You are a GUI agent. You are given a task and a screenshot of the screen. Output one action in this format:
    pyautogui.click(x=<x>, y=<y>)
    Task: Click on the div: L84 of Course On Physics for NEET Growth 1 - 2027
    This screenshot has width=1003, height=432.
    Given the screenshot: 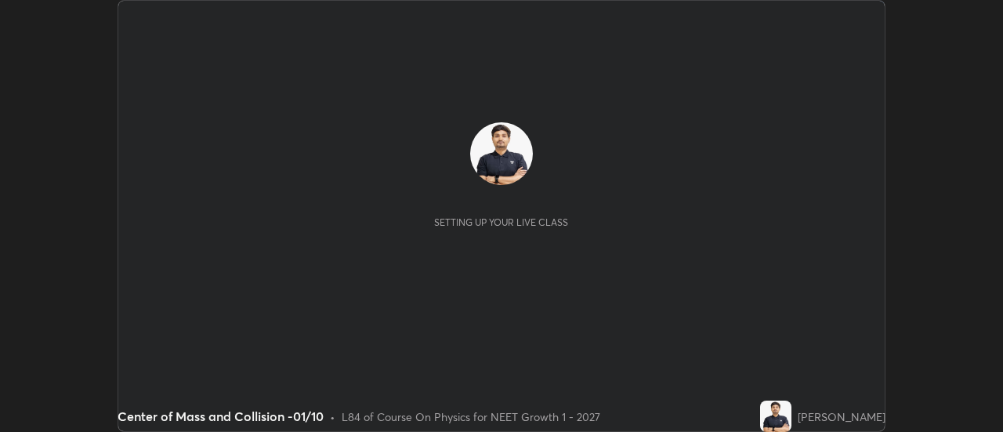 What is the action you would take?
    pyautogui.click(x=471, y=416)
    